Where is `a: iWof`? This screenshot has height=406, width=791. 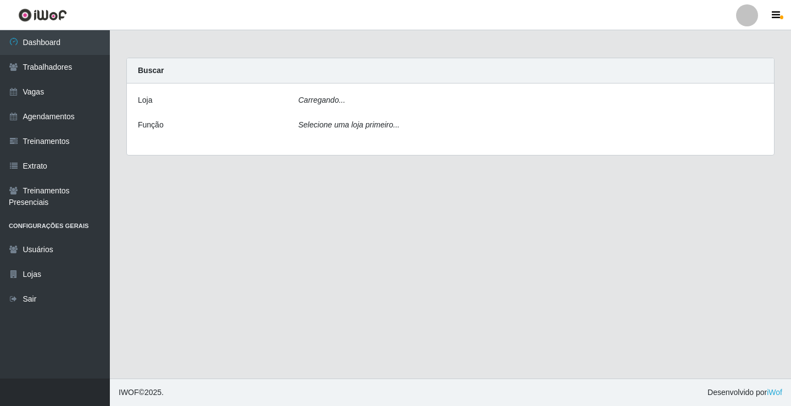
a: iWof is located at coordinates (775, 392).